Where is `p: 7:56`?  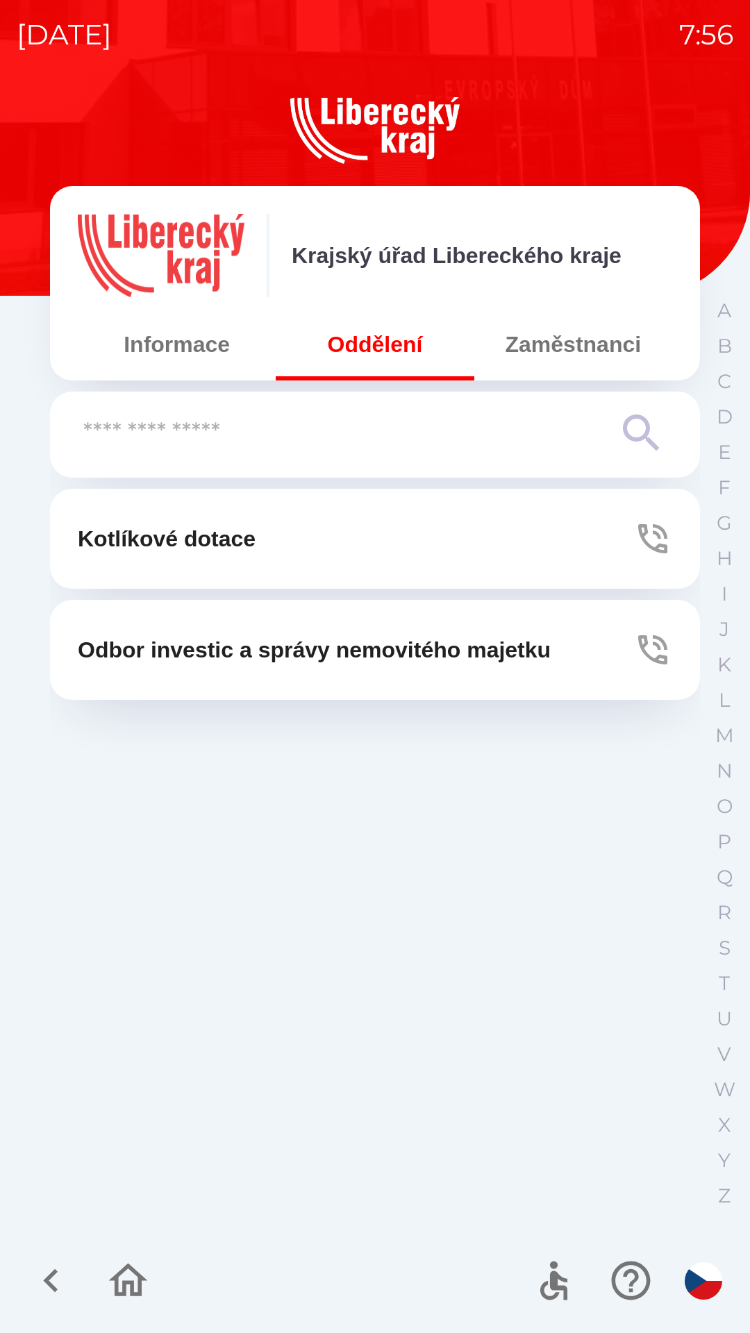
p: 7:56 is located at coordinates (706, 35).